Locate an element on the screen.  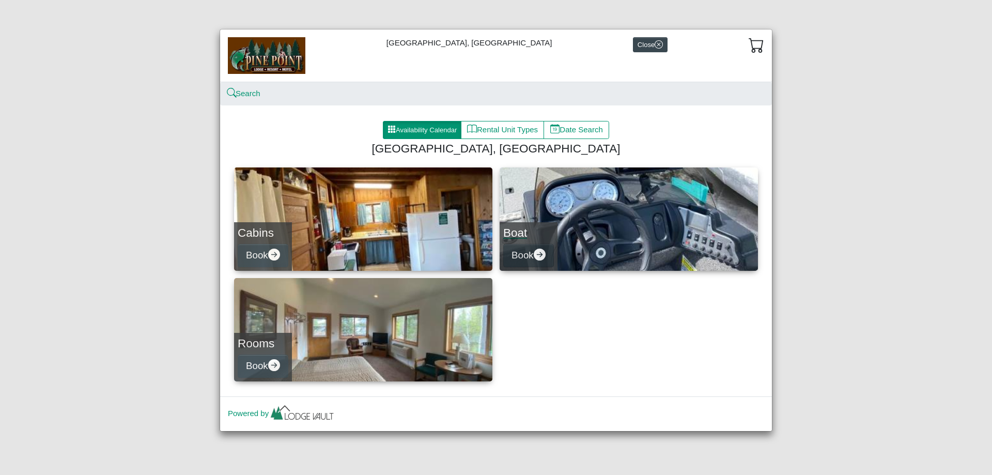
svg: x circle is located at coordinates (659, 44).